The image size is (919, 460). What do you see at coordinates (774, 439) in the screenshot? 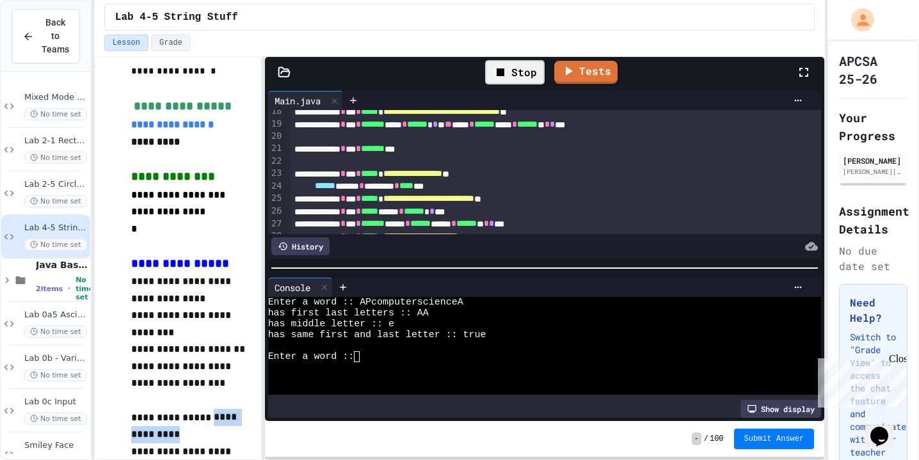
I see `span: Submit Answer` at bounding box center [774, 439].